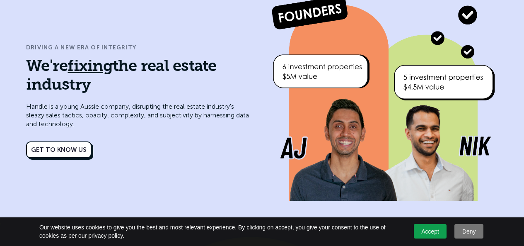 The height and width of the screenshot is (246, 524). I want to click on span: fixing, so click(90, 67).